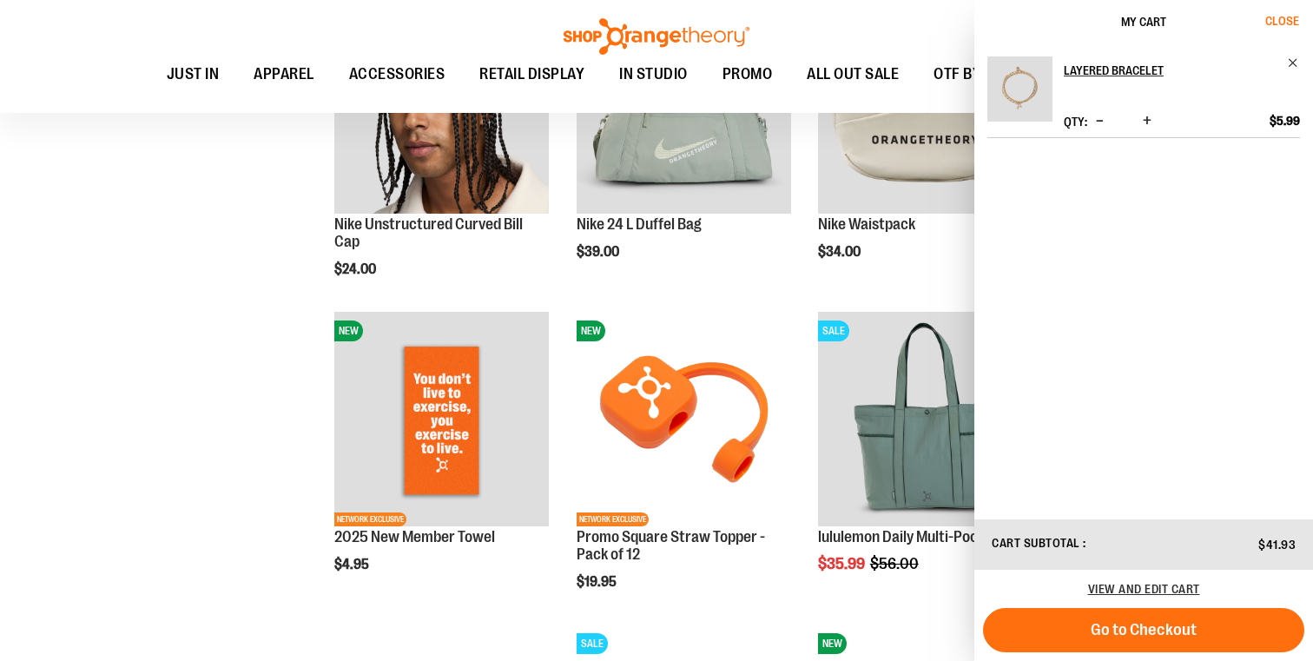 The image size is (1313, 661). What do you see at coordinates (639, 224) in the screenshot?
I see `a: Nike 24 L Duffel Bag` at bounding box center [639, 224].